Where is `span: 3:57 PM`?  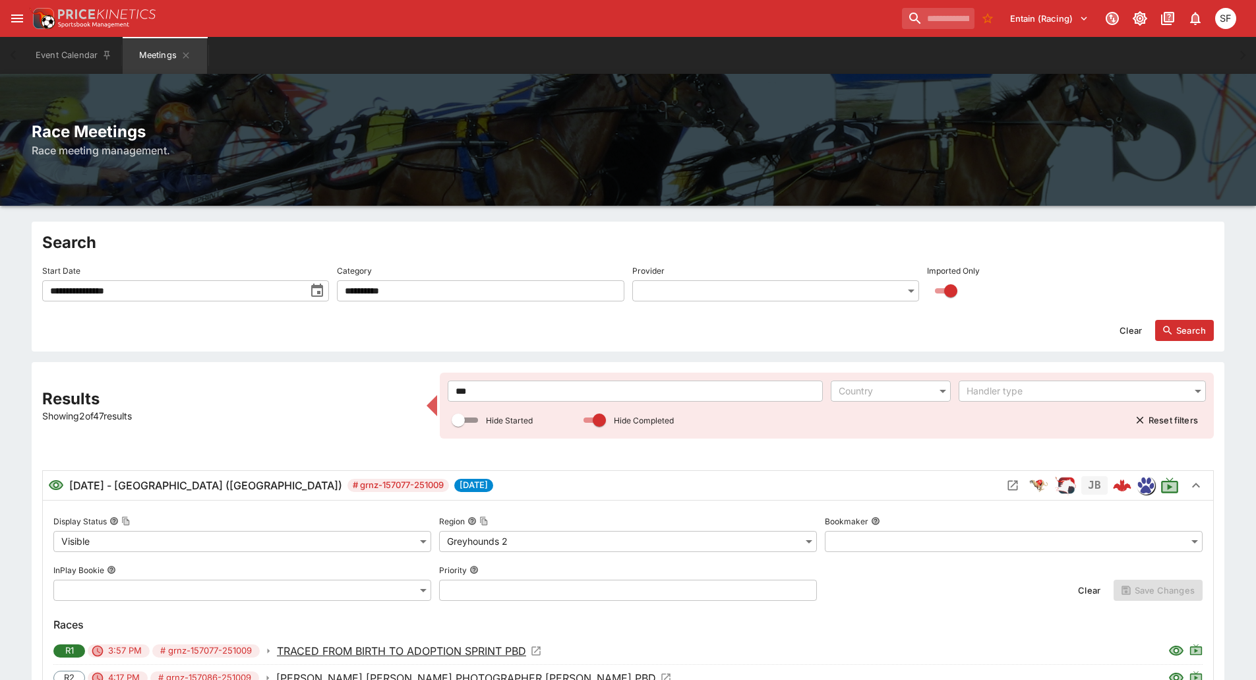
span: 3:57 PM is located at coordinates (125, 651).